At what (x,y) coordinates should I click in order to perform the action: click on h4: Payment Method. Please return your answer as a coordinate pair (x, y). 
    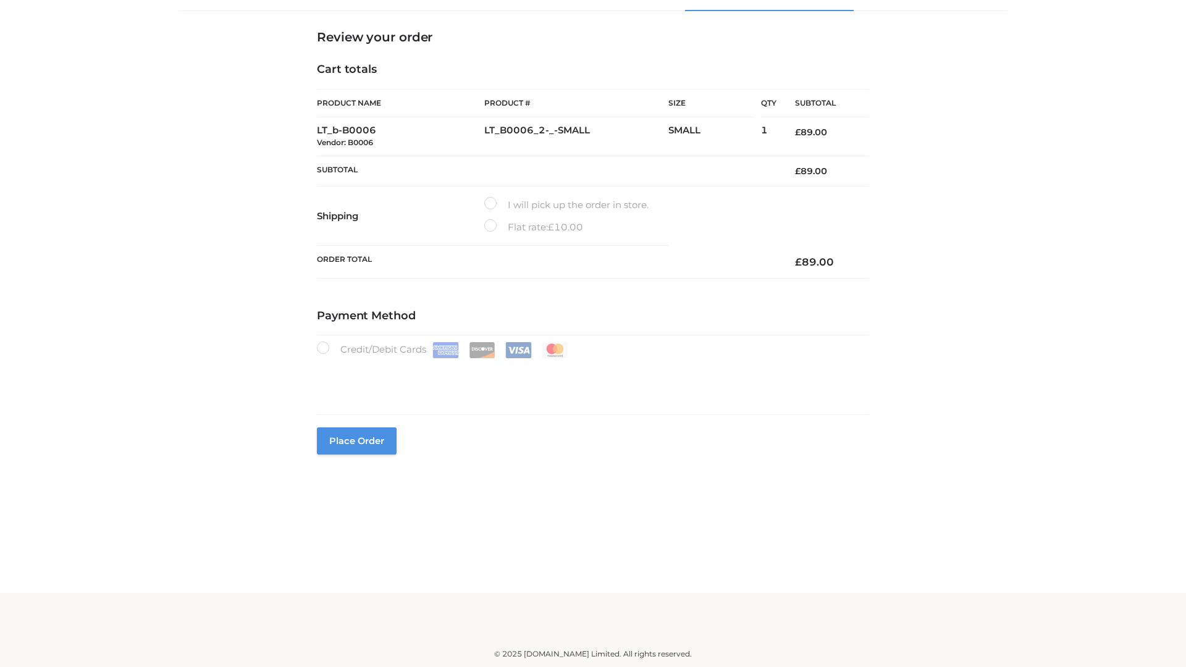
    Looking at the image, I should click on (593, 316).